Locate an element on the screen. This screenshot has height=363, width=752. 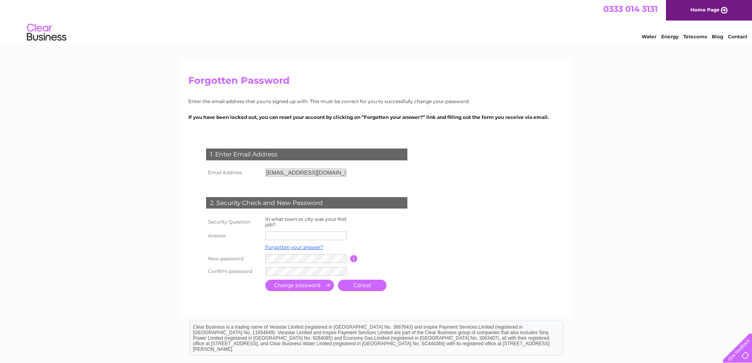
div: 2. Security Check and New Password is located at coordinates (307, 203).